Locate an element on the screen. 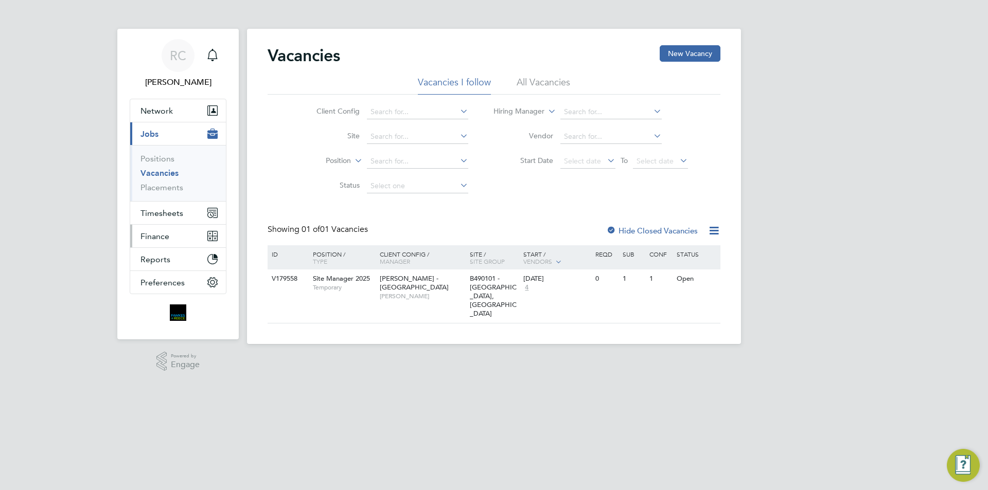 The height and width of the screenshot is (490, 988). input: Select one is located at coordinates (417, 186).